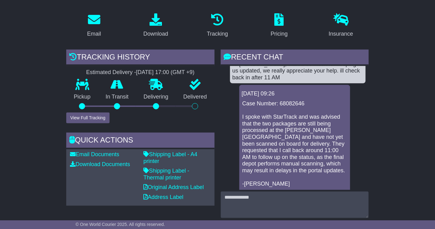 This screenshot has width=435, height=229. What do you see at coordinates (166, 174) in the screenshot?
I see `a: Shipping Label - Thermal printer` at bounding box center [166, 174].